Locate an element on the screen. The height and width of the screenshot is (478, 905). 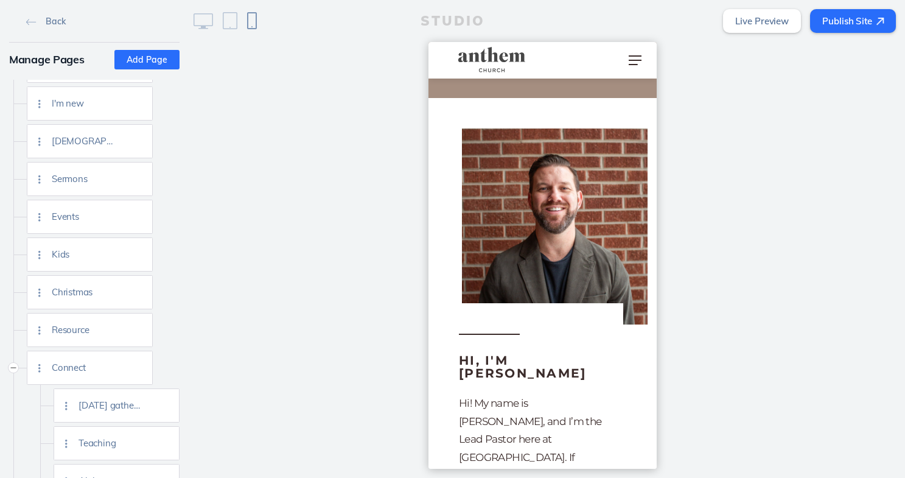
img: icon-phone@2x.png is located at coordinates (252, 21).